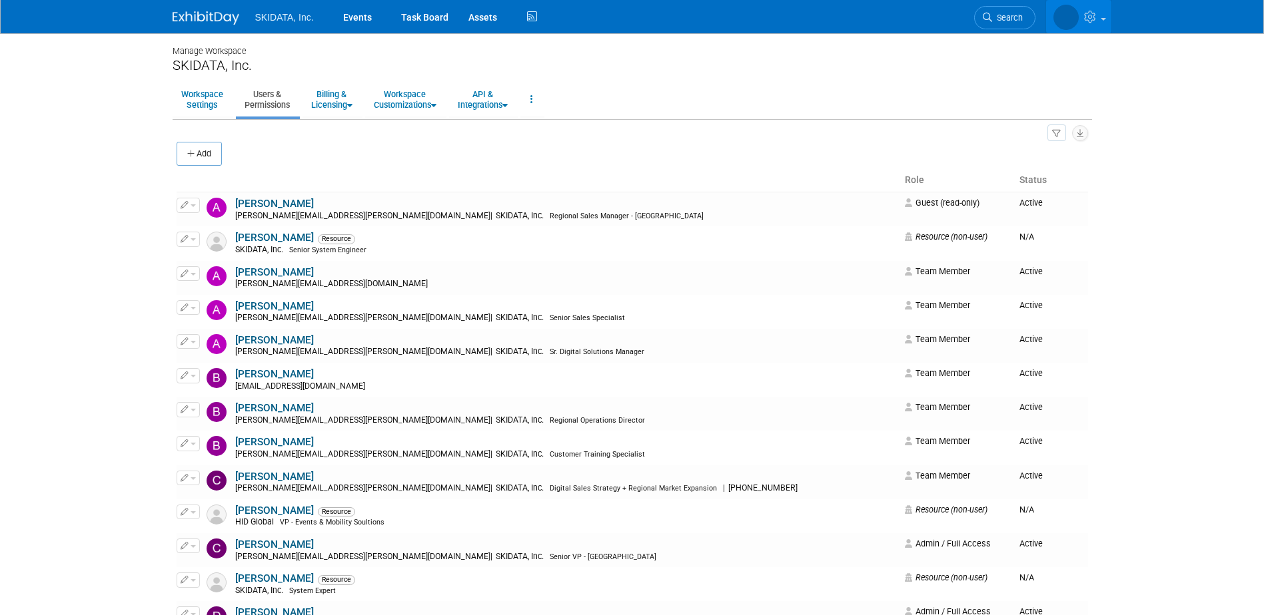  I want to click on th: Role, so click(956, 181).